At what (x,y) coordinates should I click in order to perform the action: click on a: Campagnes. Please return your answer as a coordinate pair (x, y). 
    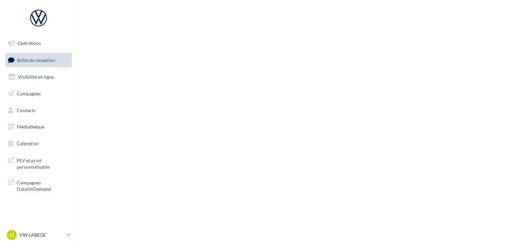
    Looking at the image, I should click on (39, 94).